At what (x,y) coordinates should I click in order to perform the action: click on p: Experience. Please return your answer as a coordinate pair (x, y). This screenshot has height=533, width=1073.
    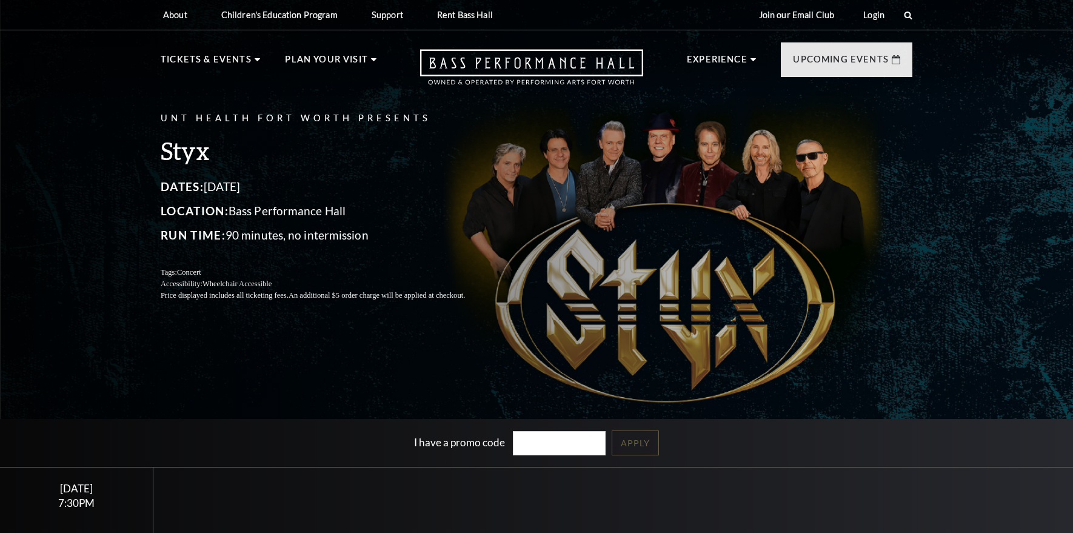
    Looking at the image, I should click on (717, 63).